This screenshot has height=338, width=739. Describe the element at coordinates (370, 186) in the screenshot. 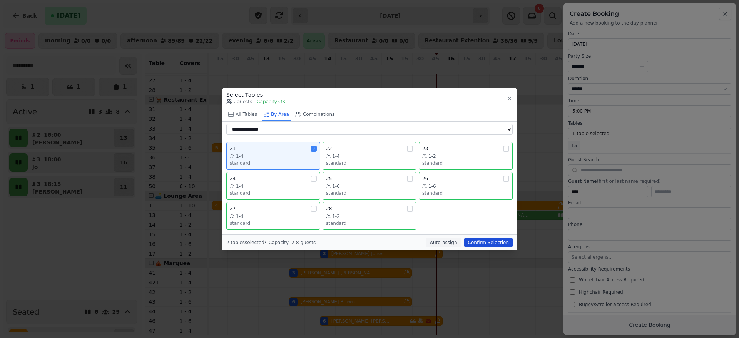

I see `button: 251-6standard` at that location.